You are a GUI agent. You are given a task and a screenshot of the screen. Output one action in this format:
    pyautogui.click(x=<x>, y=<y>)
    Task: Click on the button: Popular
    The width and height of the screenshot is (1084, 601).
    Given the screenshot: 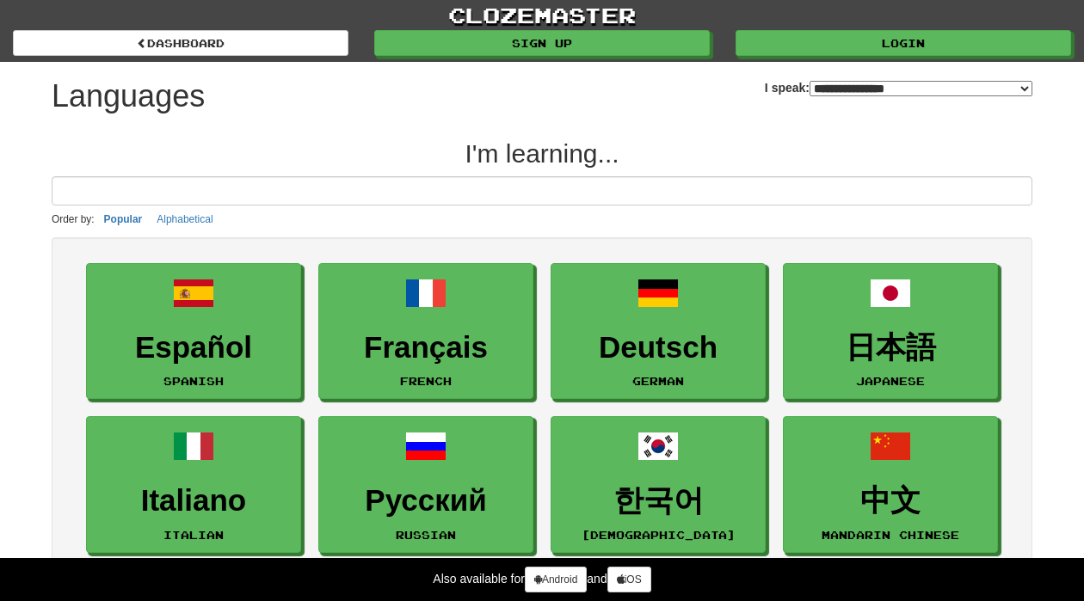 What is the action you would take?
    pyautogui.click(x=123, y=219)
    